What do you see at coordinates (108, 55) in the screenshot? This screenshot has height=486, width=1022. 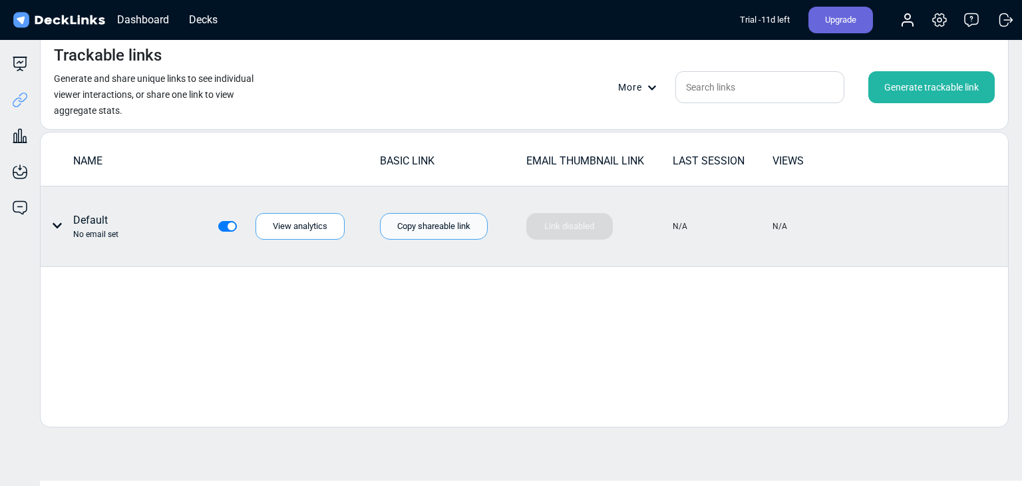 I see `h4: Trackable links` at bounding box center [108, 55].